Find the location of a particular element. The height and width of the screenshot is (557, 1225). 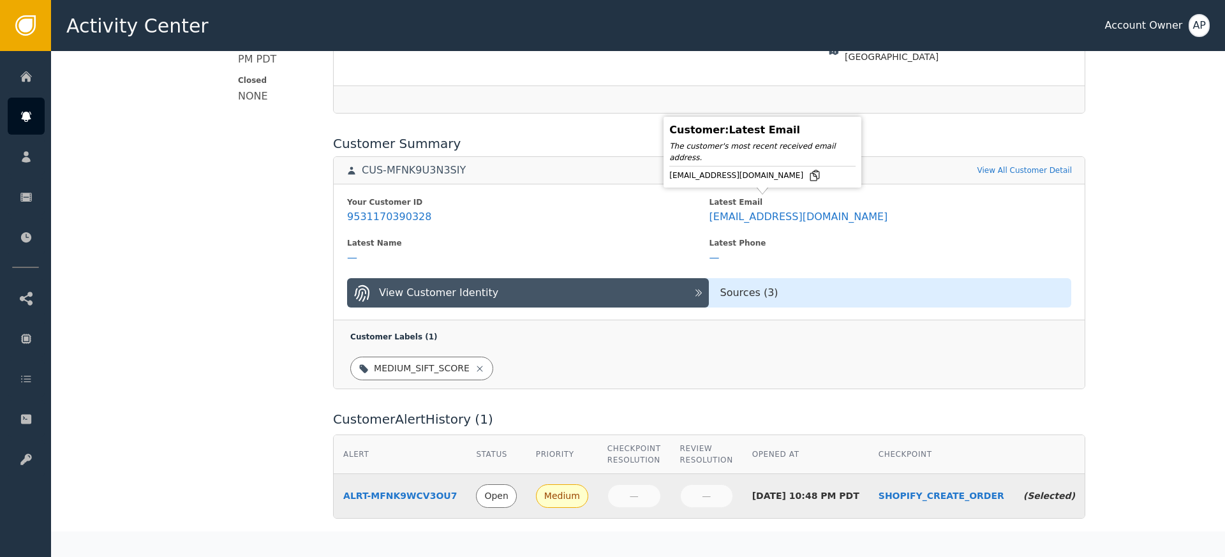

div: Customer Summary is located at coordinates (709, 144).